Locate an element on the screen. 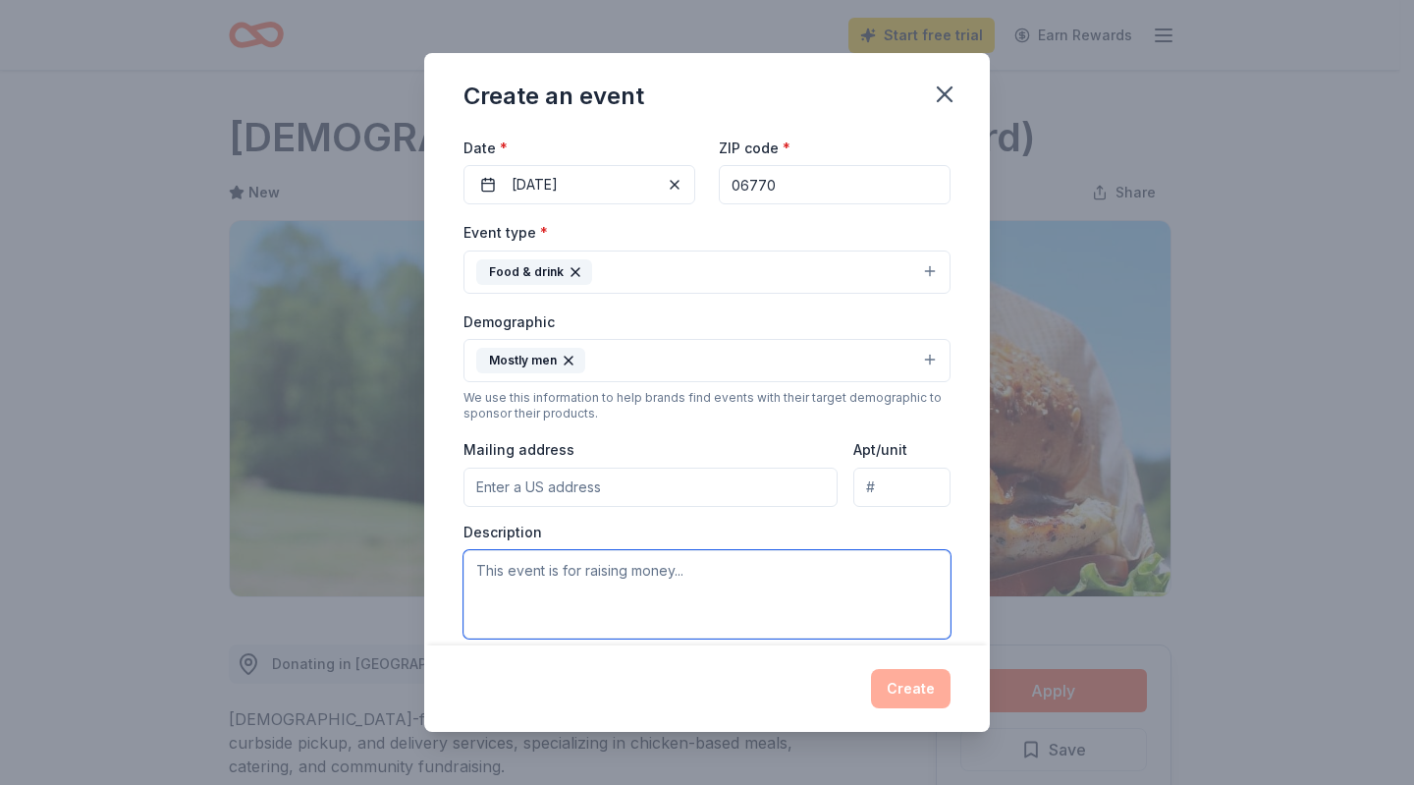 This screenshot has width=1414, height=785. div: Mostly men is located at coordinates (530, 360).